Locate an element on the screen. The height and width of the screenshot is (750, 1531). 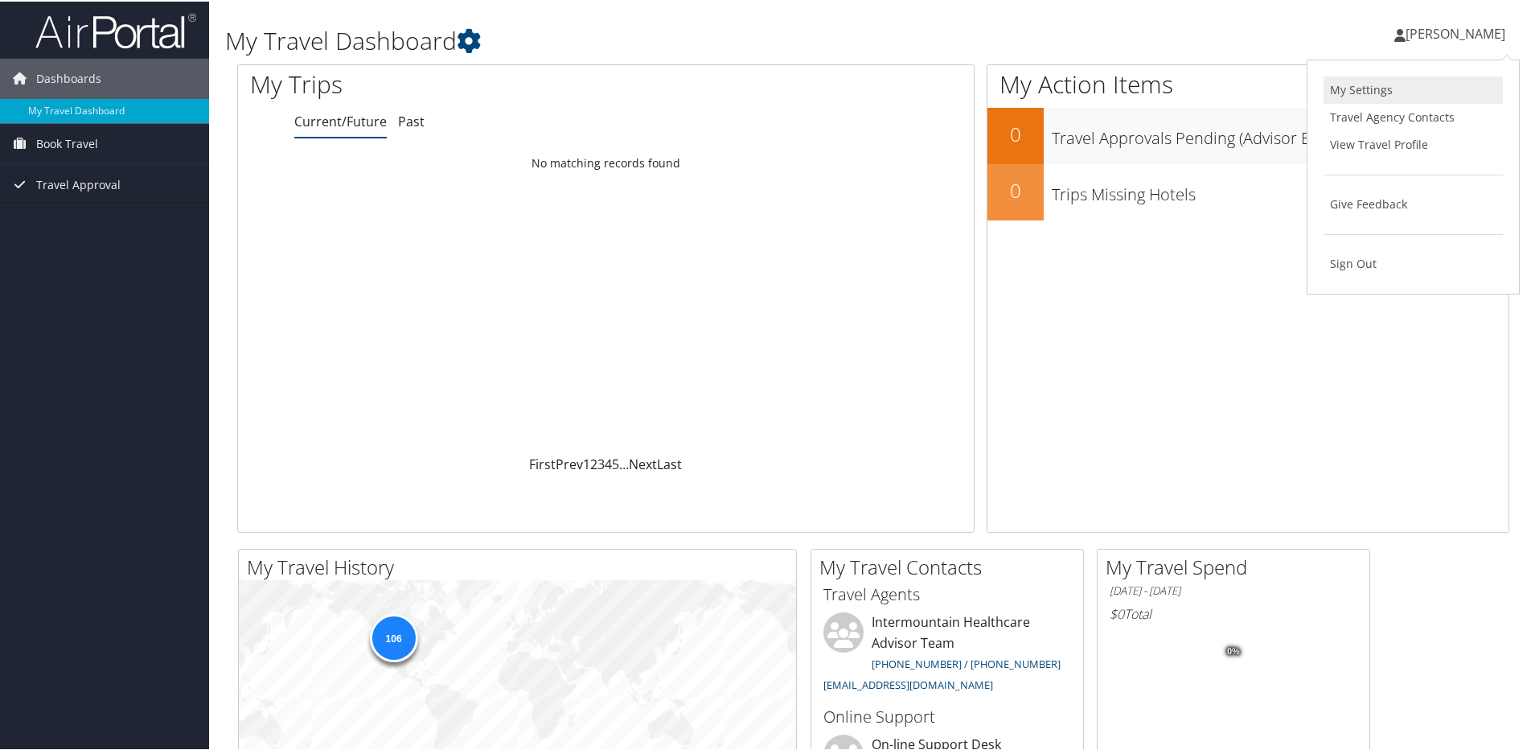
h3: Trips Missing Hotels is located at coordinates (1280, 189).